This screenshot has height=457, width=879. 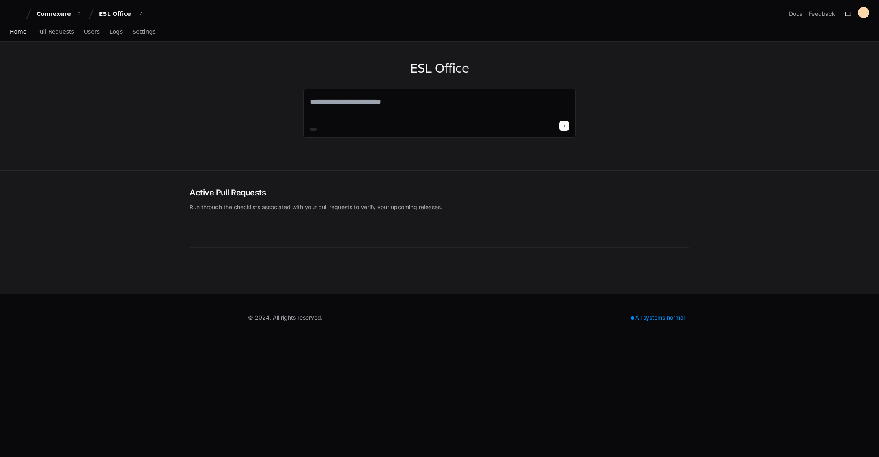 What do you see at coordinates (822, 14) in the screenshot?
I see `button: Feedback` at bounding box center [822, 14].